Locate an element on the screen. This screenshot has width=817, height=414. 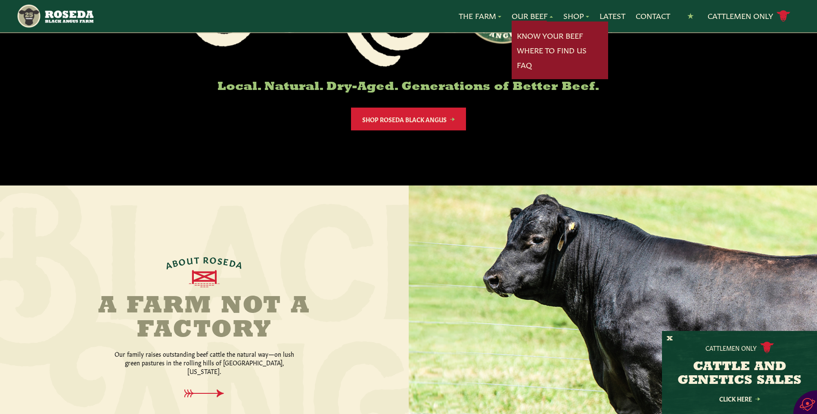
a: Cattlemen Only is located at coordinates (749, 16).